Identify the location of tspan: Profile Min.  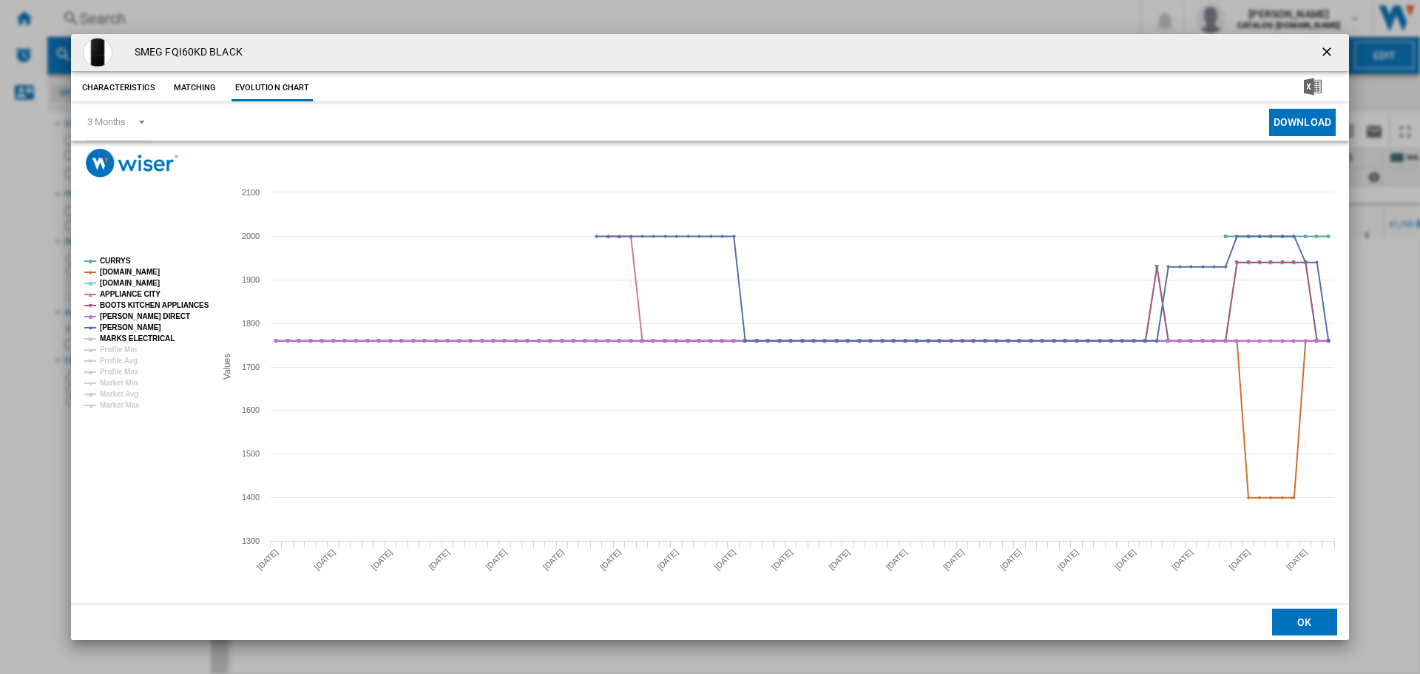
(118, 349).